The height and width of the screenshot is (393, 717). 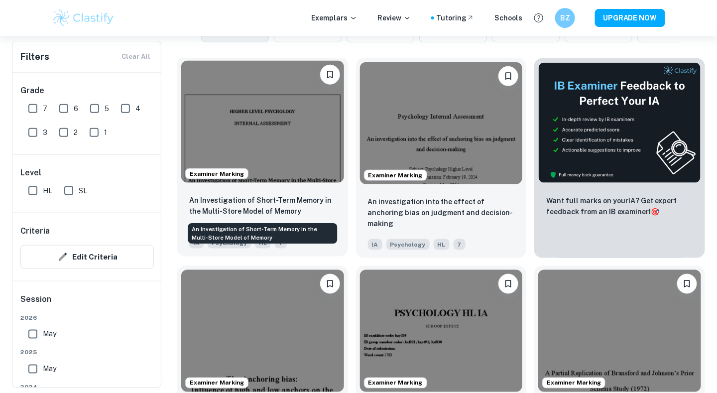 I want to click on h6: Level, so click(x=87, y=173).